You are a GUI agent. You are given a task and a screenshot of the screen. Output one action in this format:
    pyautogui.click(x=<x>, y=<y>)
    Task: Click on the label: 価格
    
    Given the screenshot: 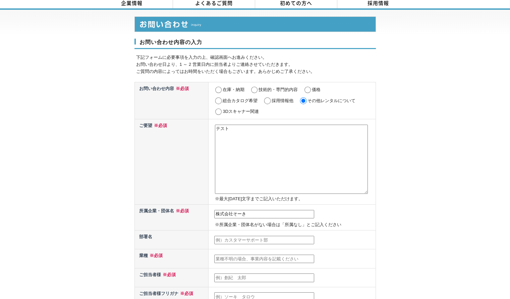 What is the action you would take?
    pyautogui.click(x=316, y=89)
    